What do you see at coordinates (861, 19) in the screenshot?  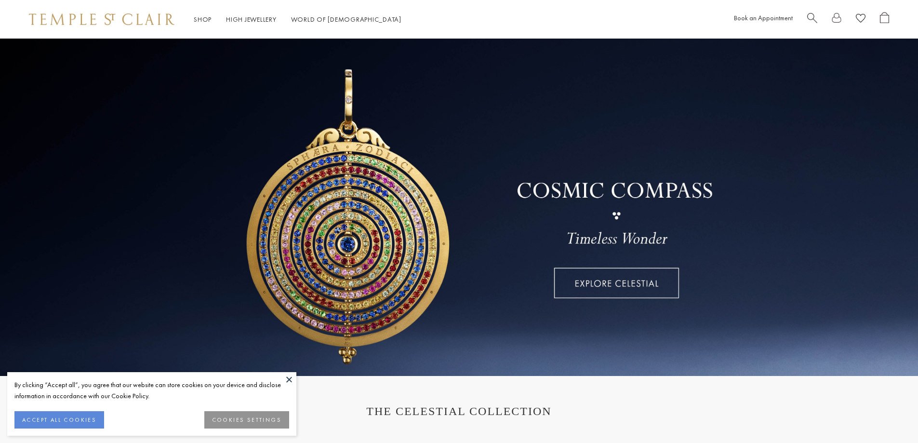 I see `a: View Wishlist` at bounding box center [861, 19].